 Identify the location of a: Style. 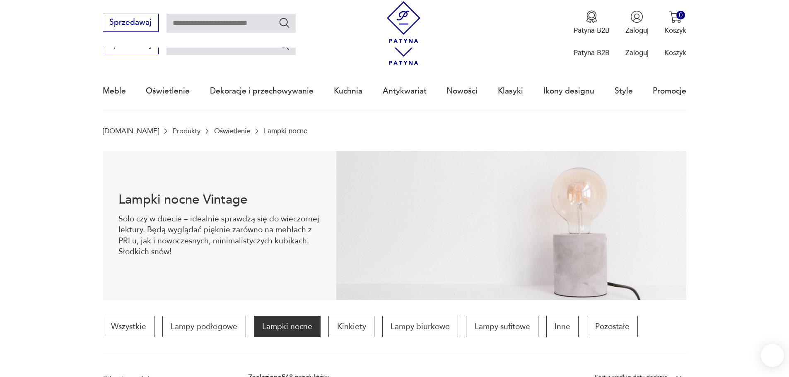
(624, 91).